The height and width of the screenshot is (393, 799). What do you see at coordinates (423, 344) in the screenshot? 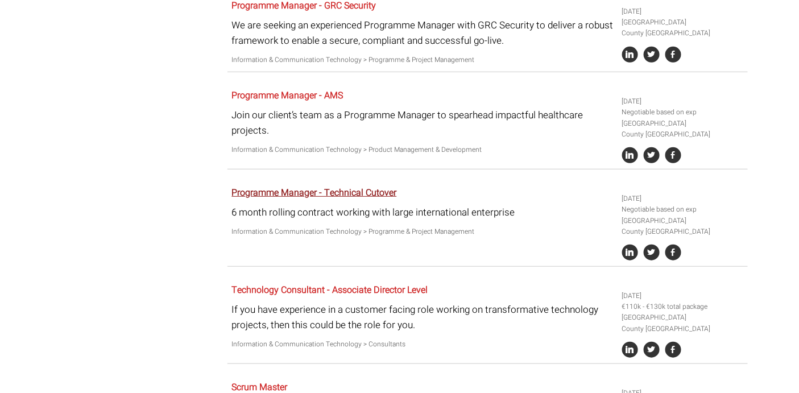
I see `p: Information & Communication Technology > Consultants` at bounding box center [423, 344].